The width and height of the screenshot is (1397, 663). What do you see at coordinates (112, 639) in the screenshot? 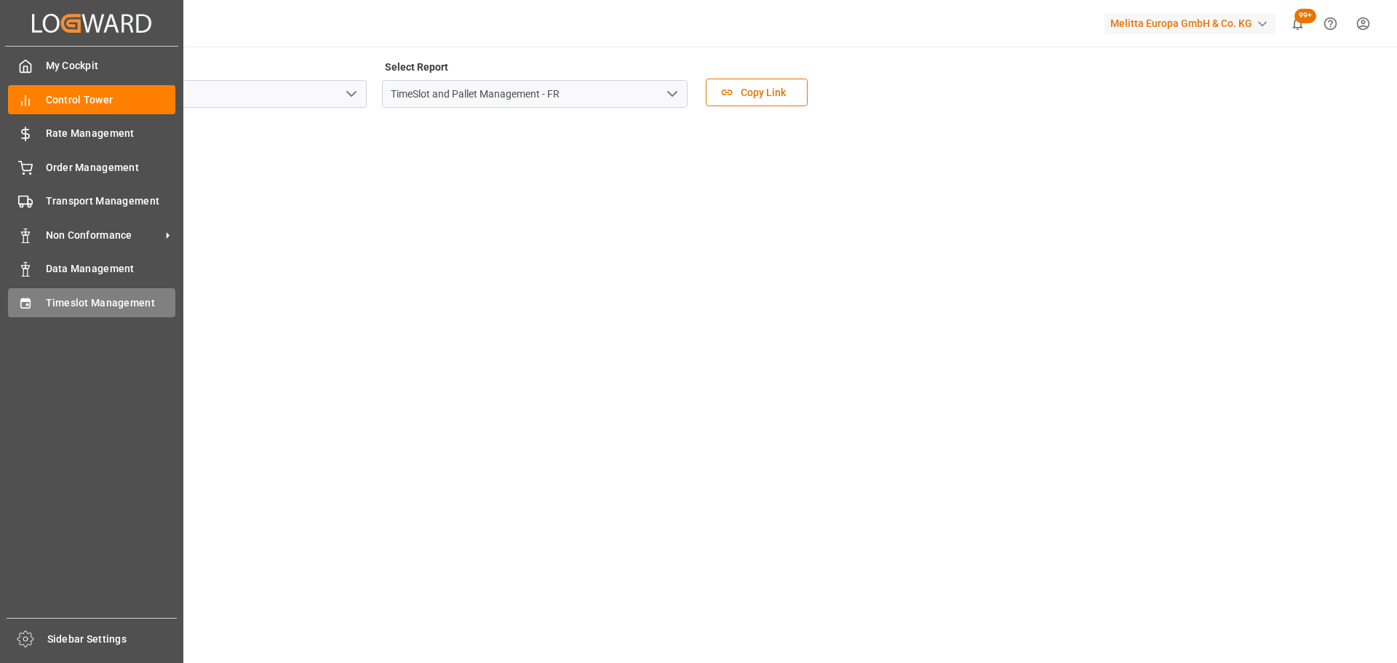
I see `span: Sidebar Settings` at bounding box center [112, 639].